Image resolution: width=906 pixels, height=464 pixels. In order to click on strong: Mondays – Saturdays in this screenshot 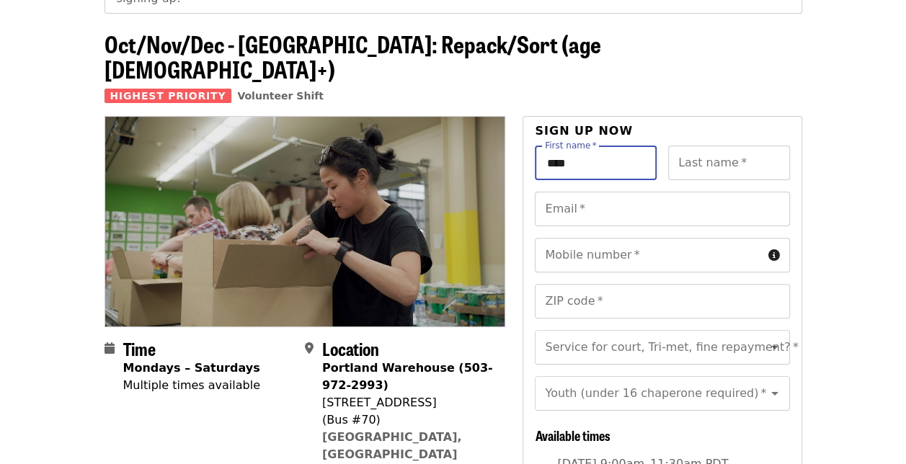, I will do `click(192, 368)`.